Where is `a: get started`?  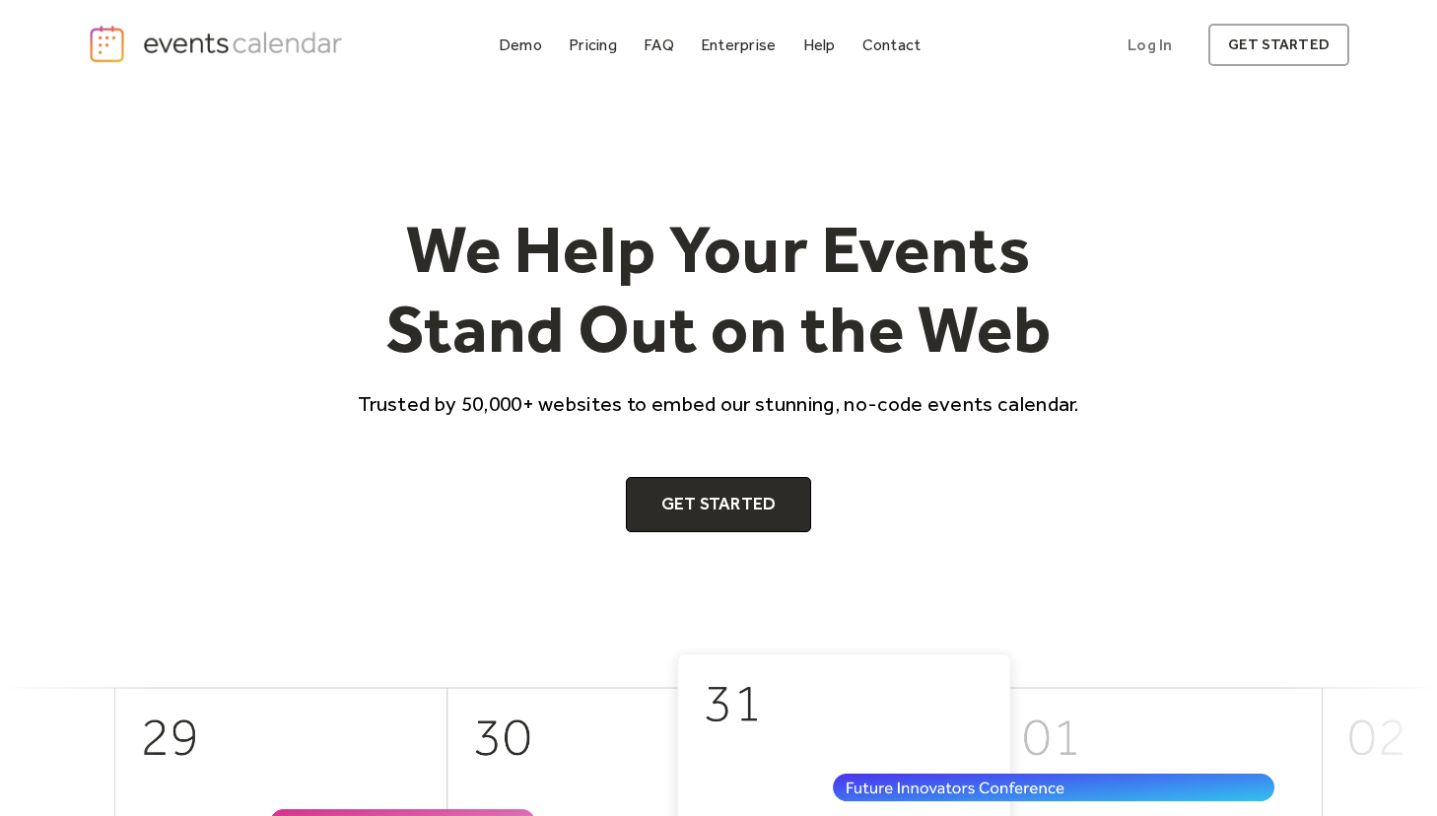
a: get started is located at coordinates (1278, 44).